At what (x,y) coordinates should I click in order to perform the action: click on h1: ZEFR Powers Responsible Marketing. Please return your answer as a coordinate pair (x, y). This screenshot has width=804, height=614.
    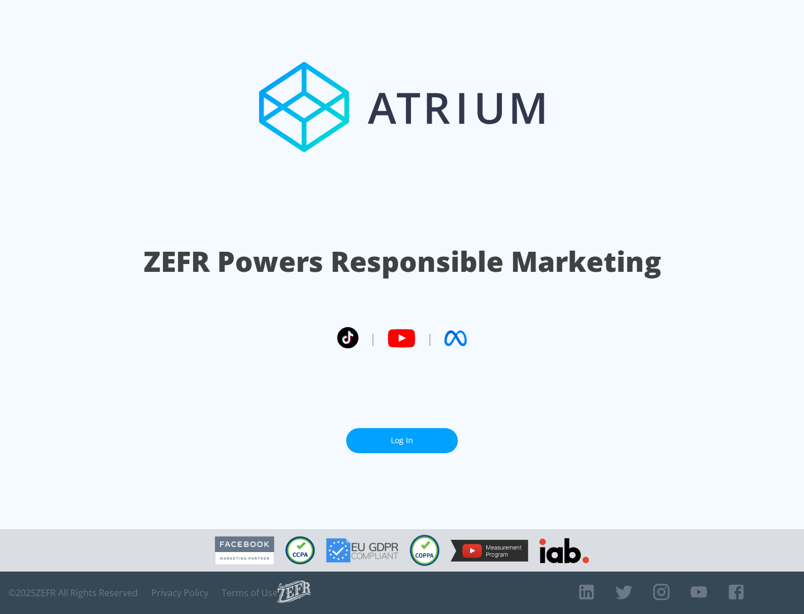
    Looking at the image, I should click on (402, 261).